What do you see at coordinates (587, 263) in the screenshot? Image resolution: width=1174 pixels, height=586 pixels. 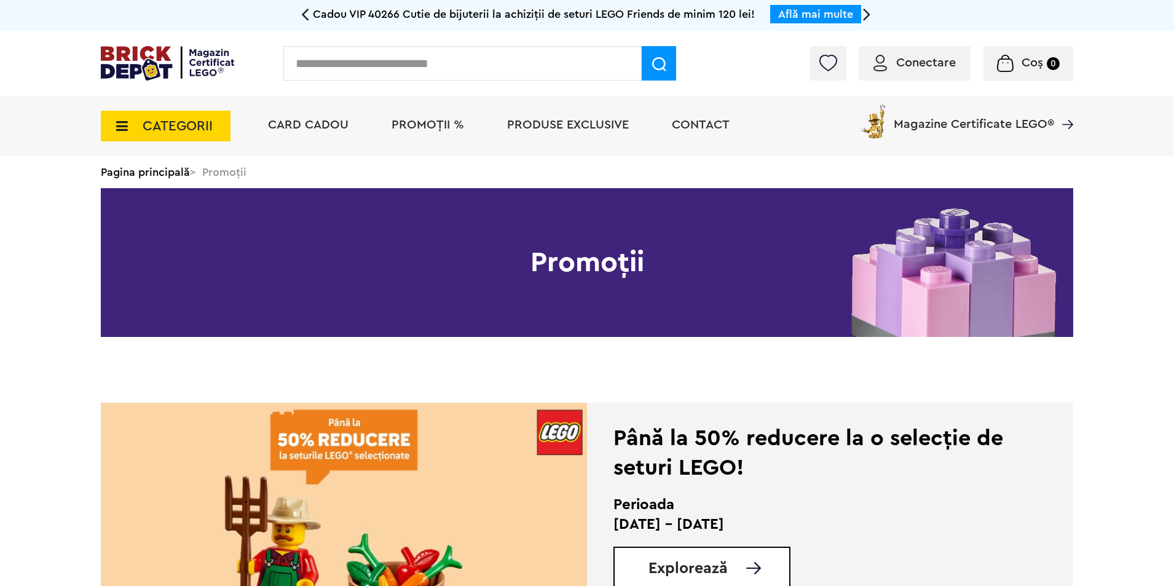 I see `h1: Promoții` at bounding box center [587, 263].